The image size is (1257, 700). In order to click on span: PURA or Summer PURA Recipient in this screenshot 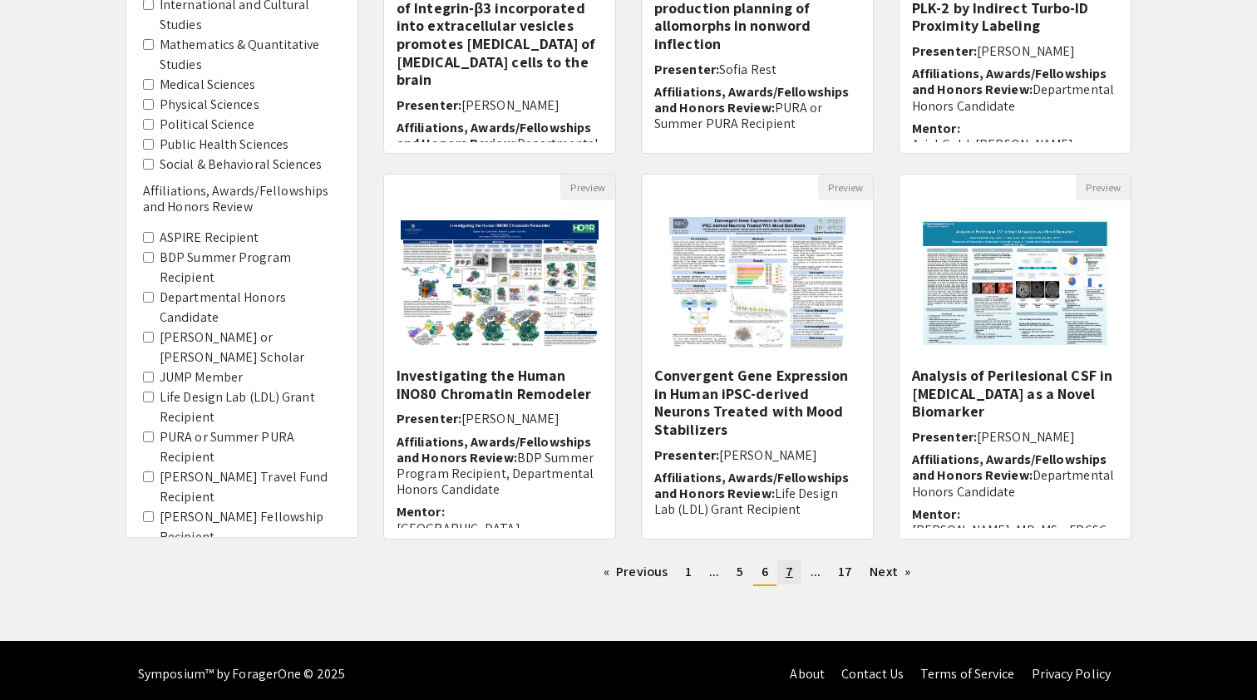, I will do `click(738, 116)`.